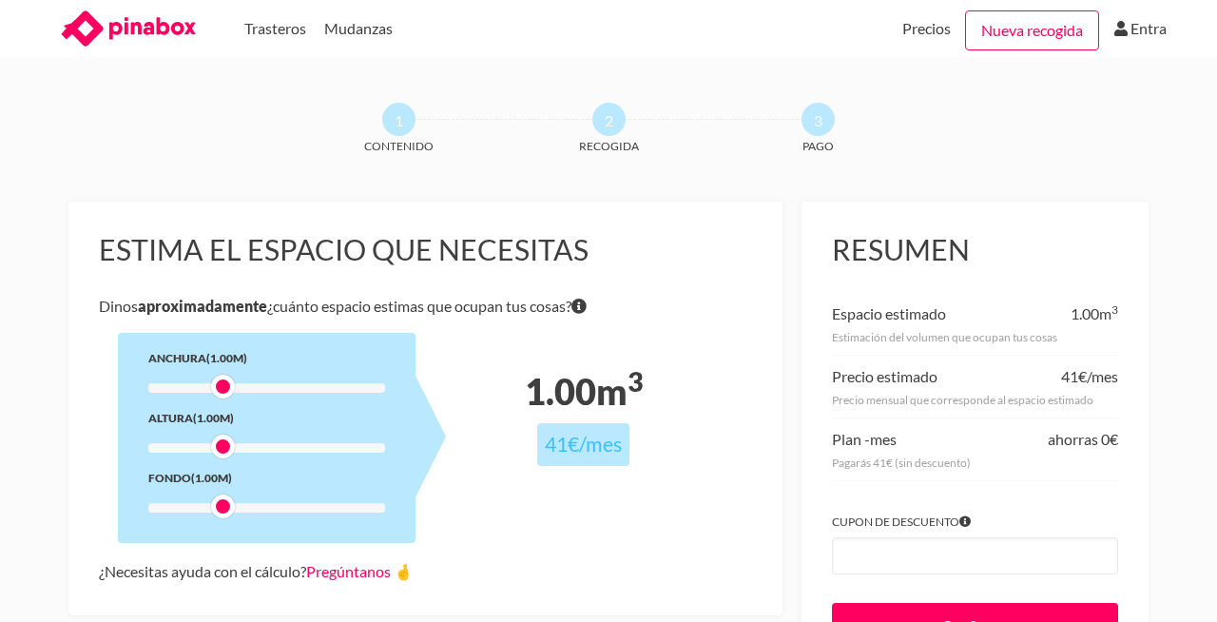 The width and height of the screenshot is (1217, 622). I want to click on div: ahorras 0€, so click(1083, 439).